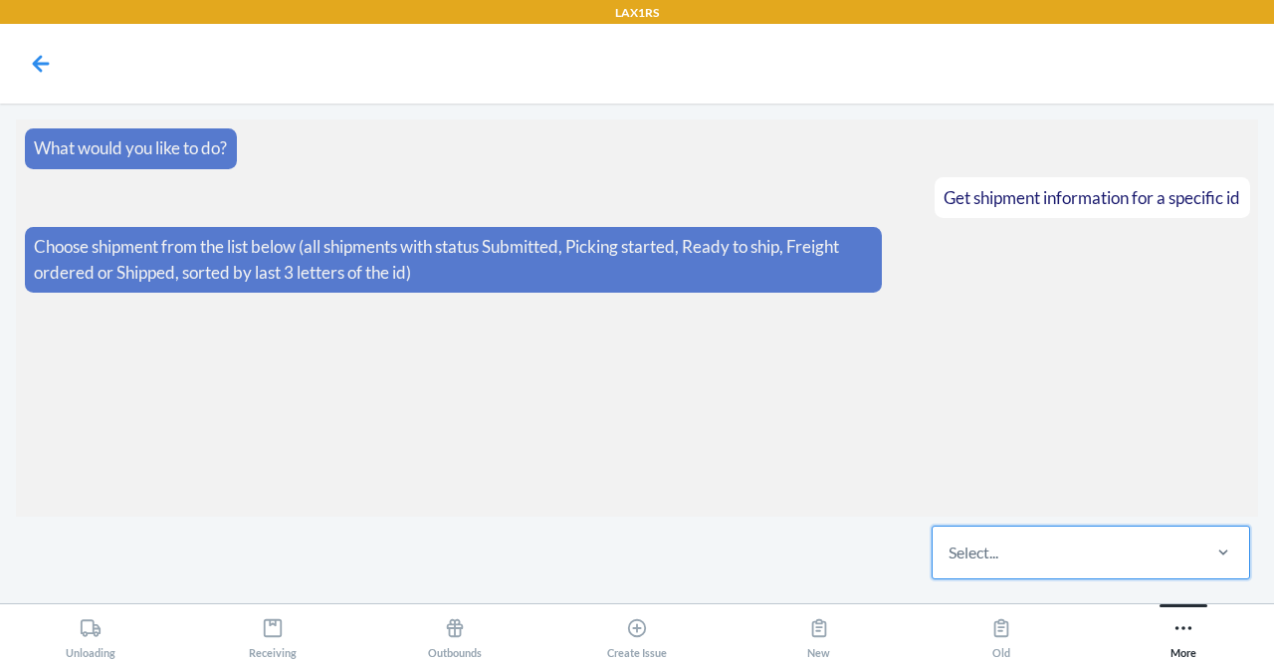 The height and width of the screenshot is (662, 1274). What do you see at coordinates (273, 634) in the screenshot?
I see `div: Receiving` at bounding box center [273, 634].